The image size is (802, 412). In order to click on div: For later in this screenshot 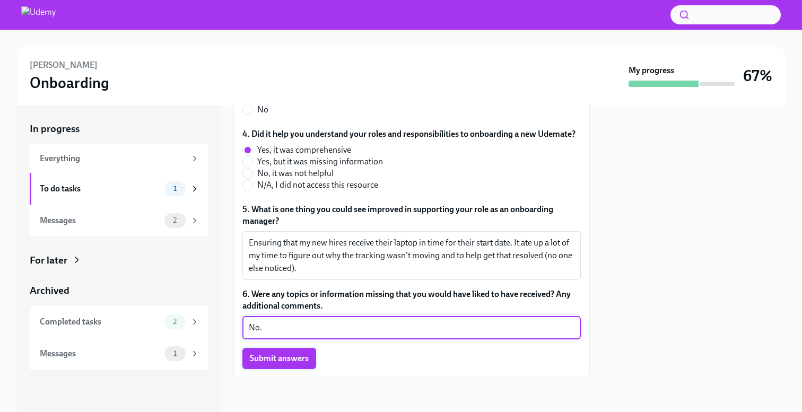, I will do `click(48, 260)`.